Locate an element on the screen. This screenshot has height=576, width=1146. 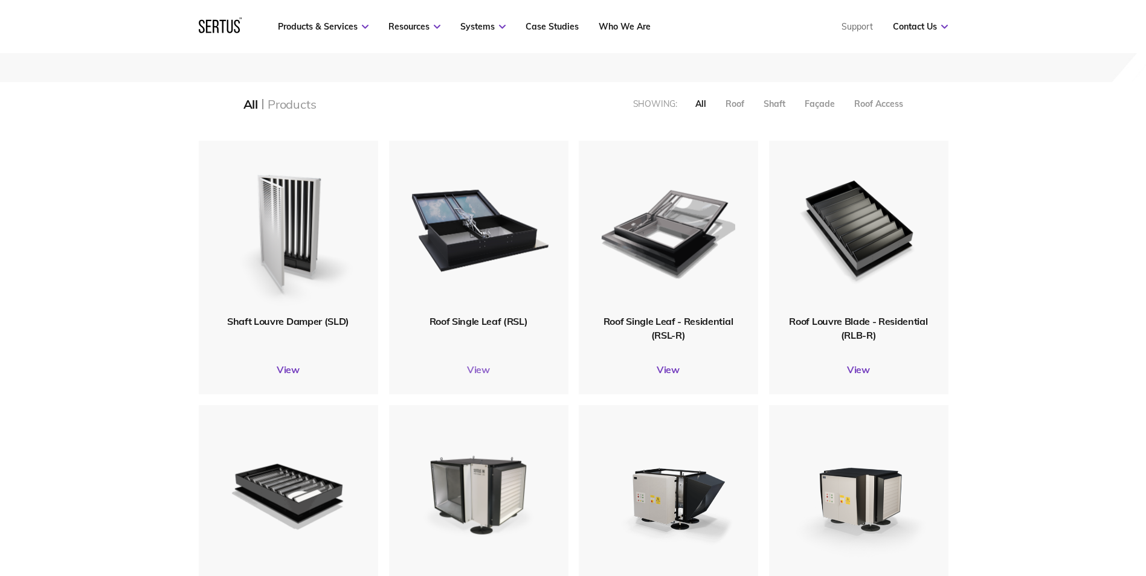
a: Who We Are is located at coordinates (624, 27).